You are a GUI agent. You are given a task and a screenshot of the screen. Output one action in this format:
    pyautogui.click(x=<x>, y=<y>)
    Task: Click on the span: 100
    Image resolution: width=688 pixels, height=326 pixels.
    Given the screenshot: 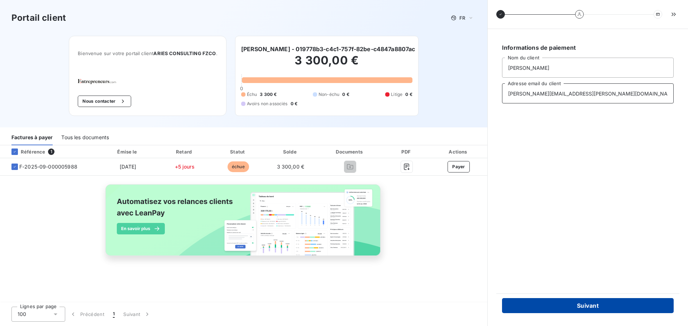 What is the action you would take?
    pyautogui.click(x=22, y=315)
    